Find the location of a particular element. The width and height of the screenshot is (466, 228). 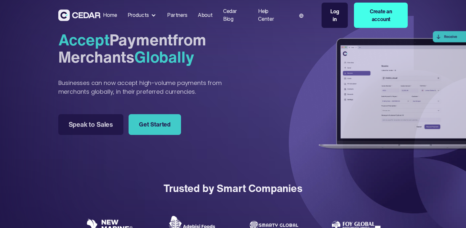

a: Create an account is located at coordinates (381, 15).